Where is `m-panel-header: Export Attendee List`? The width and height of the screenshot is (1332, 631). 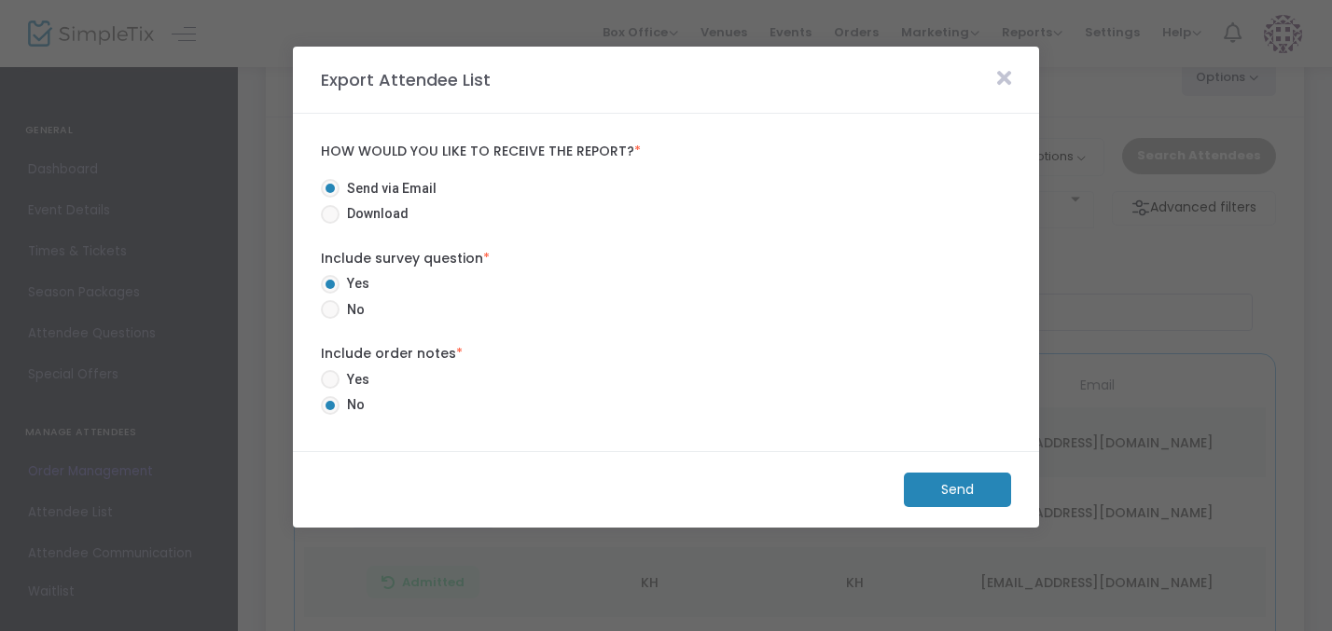 m-panel-header: Export Attendee List is located at coordinates (666, 80).